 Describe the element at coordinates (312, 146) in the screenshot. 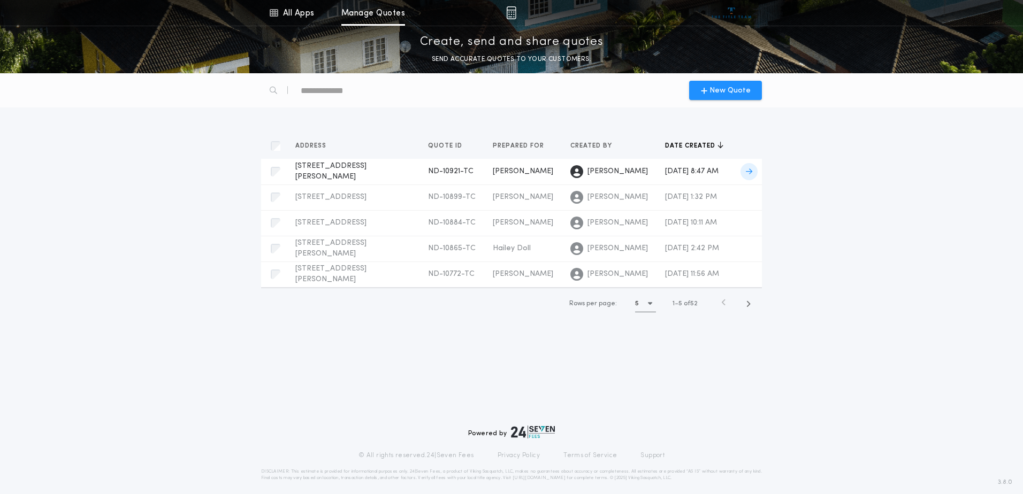

I see `span: Address` at that location.